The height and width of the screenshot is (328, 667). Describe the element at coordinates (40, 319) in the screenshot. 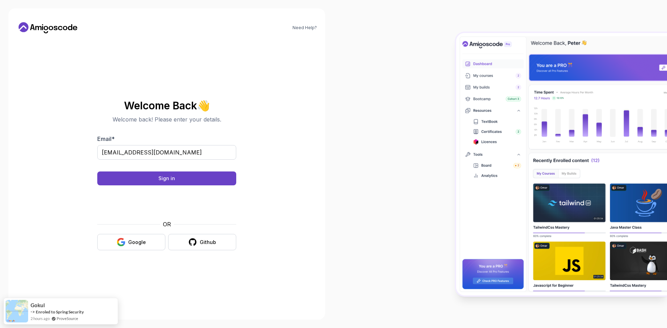

I see `span: 2 hours ago` at that location.